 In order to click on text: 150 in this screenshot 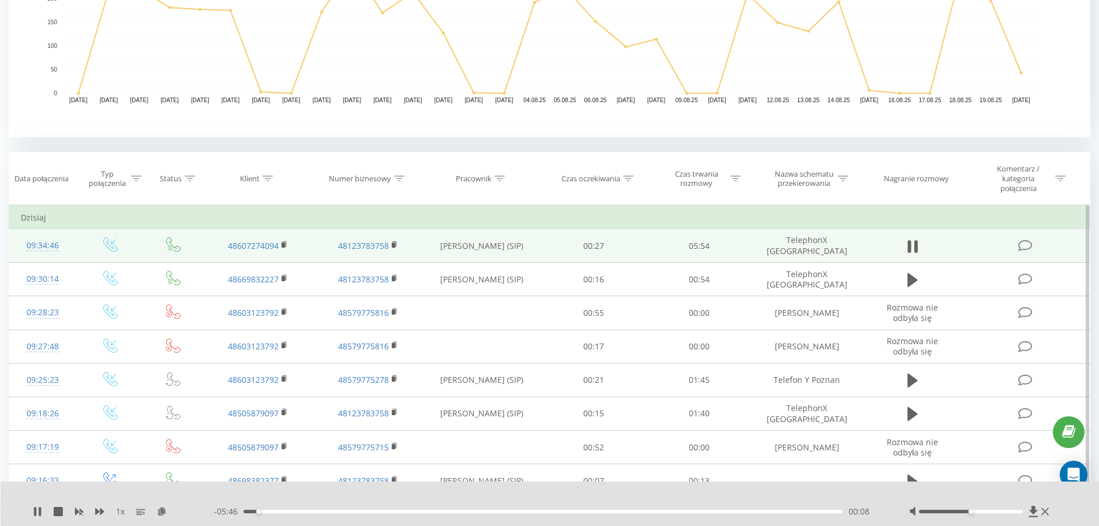, I will do `click(52, 22)`.